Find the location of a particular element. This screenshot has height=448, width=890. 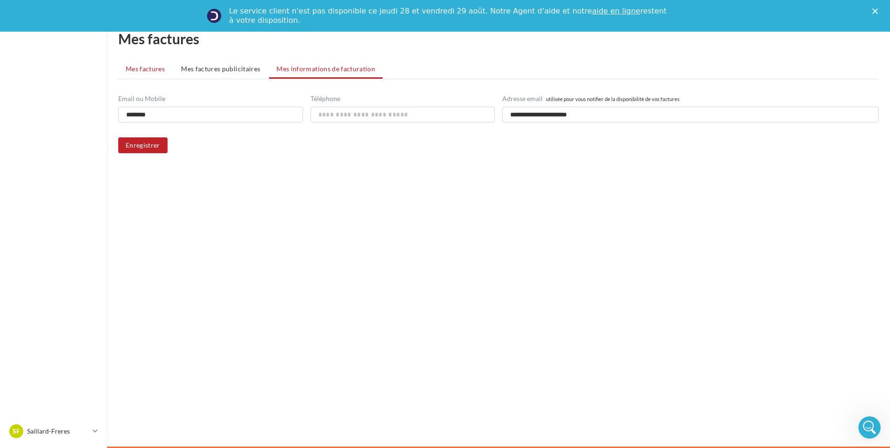

a: SF Saillard-Freres is located at coordinates (54, 431).